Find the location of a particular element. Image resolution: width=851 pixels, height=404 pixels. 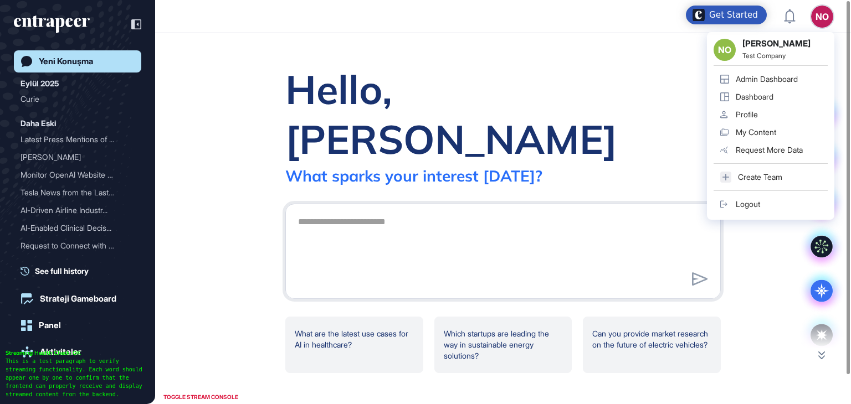

img: launcher-image-alternative-text is located at coordinates (699, 15).